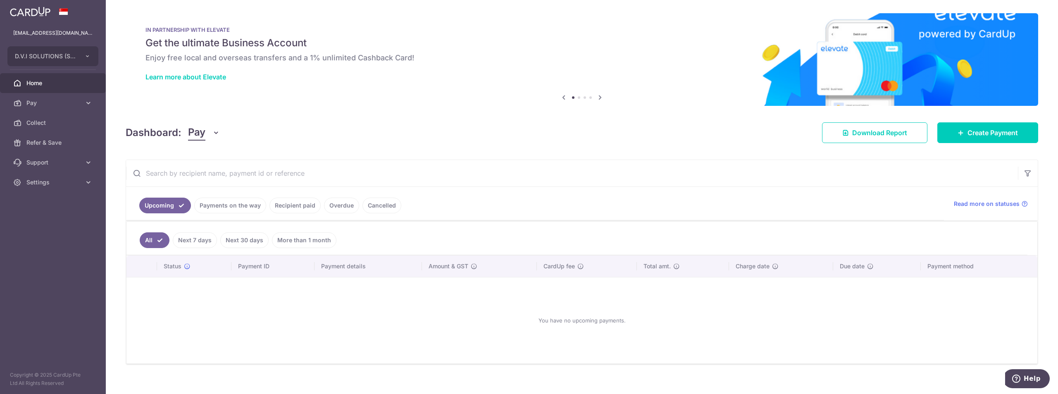 The image size is (1058, 394). I want to click on button: D.V.I SOLUTIONS (S) PTE. LTD., so click(53, 56).